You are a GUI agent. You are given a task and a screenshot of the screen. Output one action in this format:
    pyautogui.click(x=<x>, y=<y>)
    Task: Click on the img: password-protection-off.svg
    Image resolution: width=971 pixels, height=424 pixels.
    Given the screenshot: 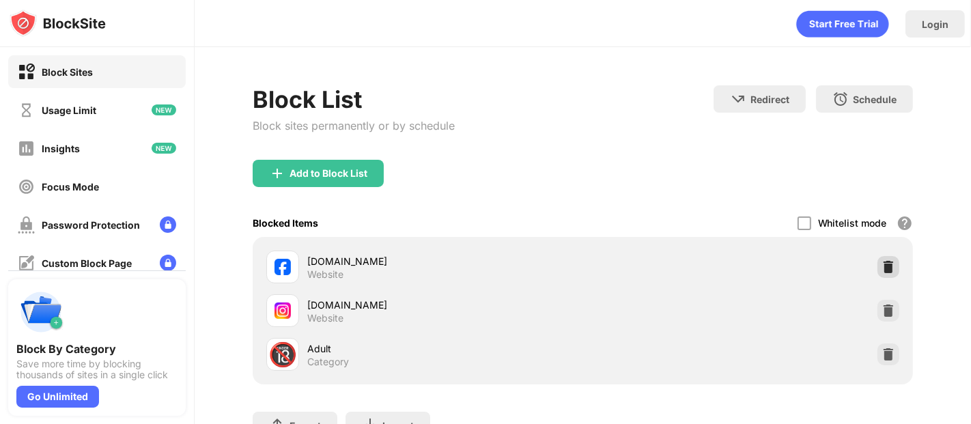 What is the action you would take?
    pyautogui.click(x=26, y=225)
    